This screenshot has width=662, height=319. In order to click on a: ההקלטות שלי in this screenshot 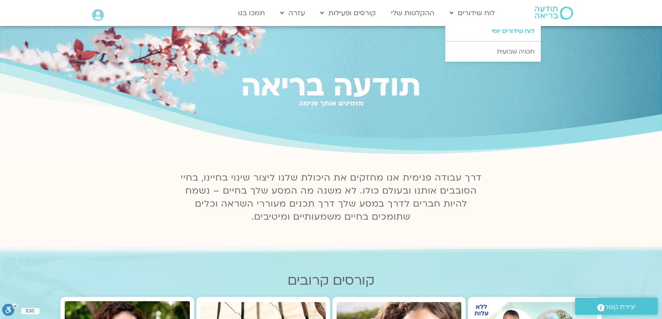, I will do `click(413, 13)`.